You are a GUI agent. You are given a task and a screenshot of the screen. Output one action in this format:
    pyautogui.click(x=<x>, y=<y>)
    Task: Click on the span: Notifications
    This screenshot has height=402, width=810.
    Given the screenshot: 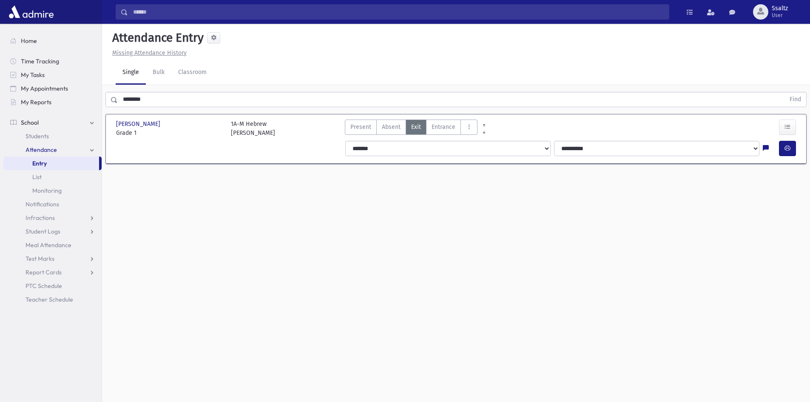 What is the action you would take?
    pyautogui.click(x=42, y=204)
    